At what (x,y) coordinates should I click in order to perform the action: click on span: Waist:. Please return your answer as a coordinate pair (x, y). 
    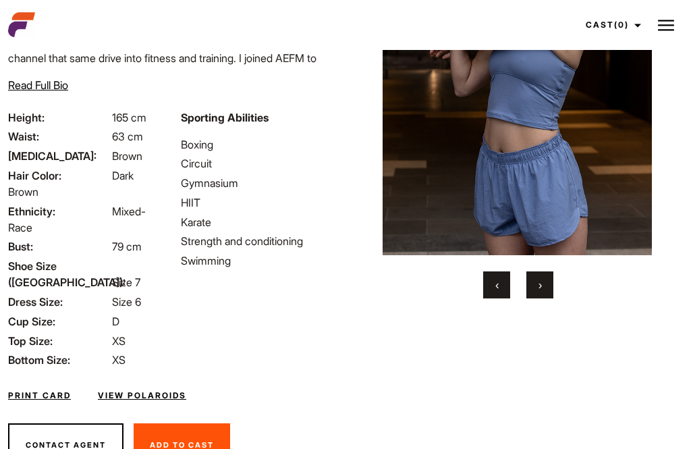
    Looking at the image, I should click on (59, 137).